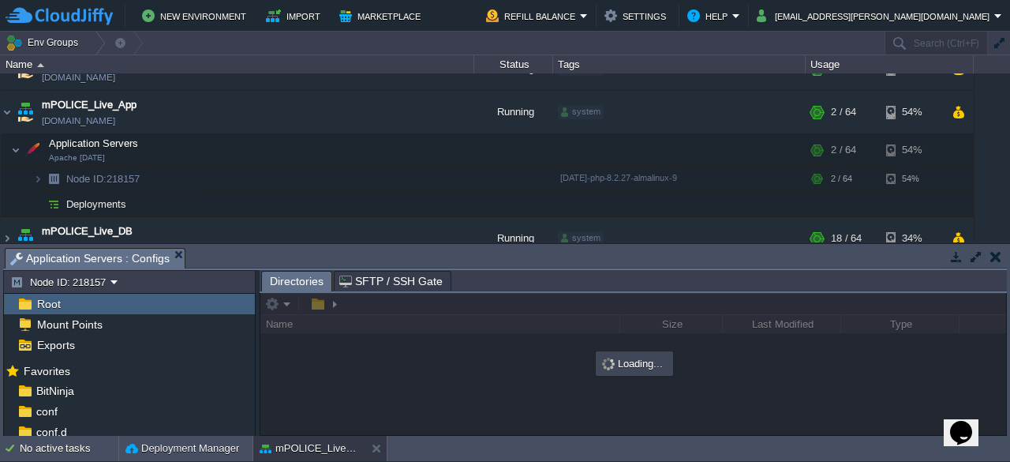 The image size is (1010, 462). What do you see at coordinates (60, 282) in the screenshot?
I see `button: Node ID: 218157` at bounding box center [60, 282].